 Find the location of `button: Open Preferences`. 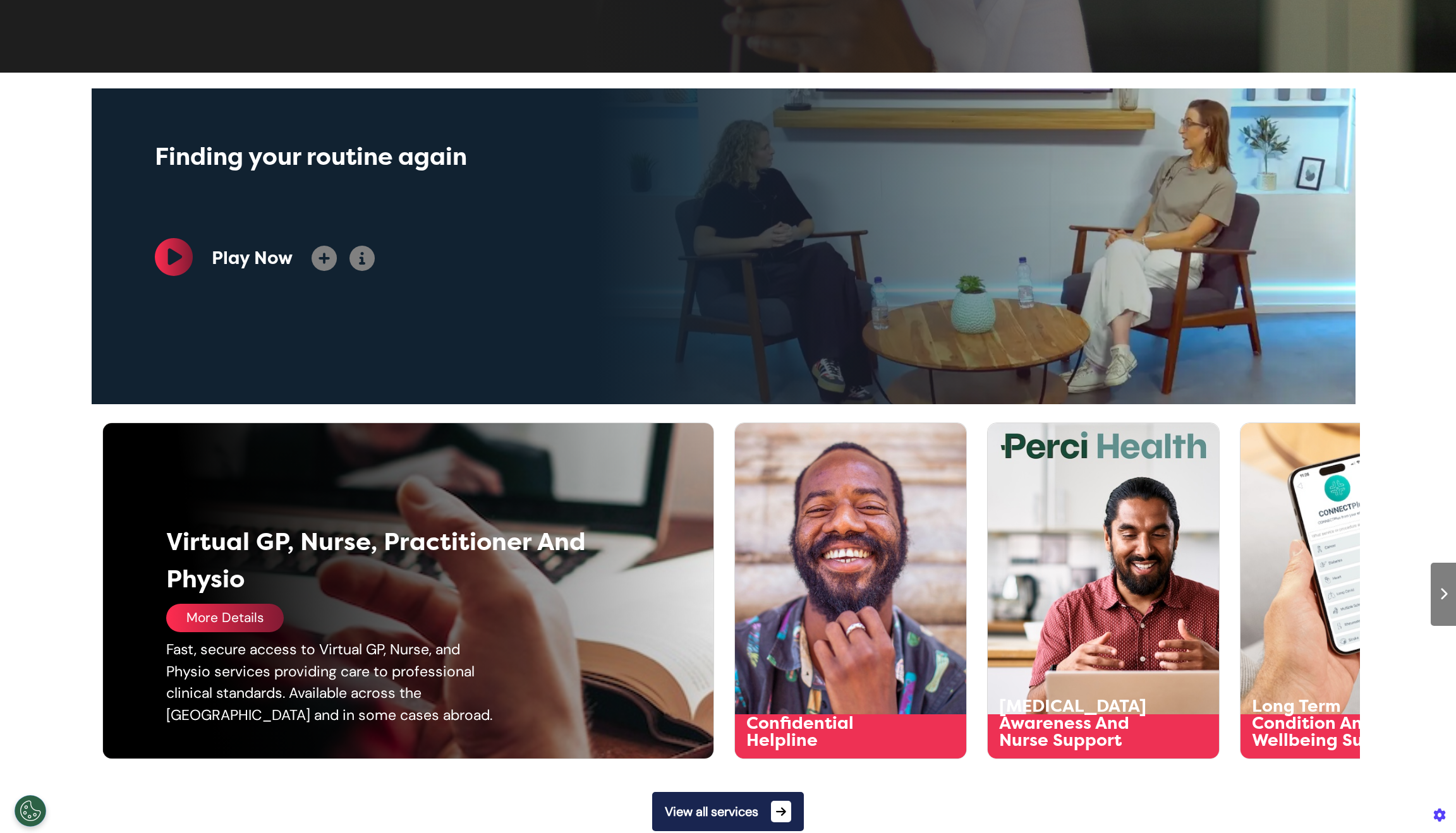

button: Open Preferences is located at coordinates (30, 811).